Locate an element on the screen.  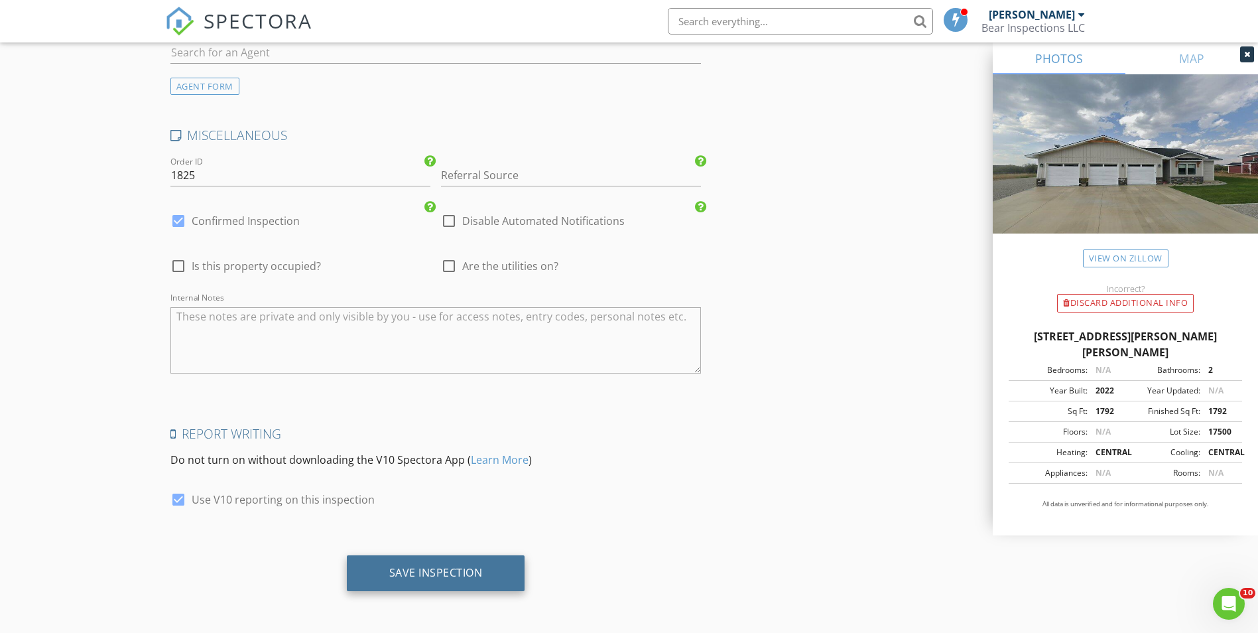
h4: Report Writing is located at coordinates (436, 434).